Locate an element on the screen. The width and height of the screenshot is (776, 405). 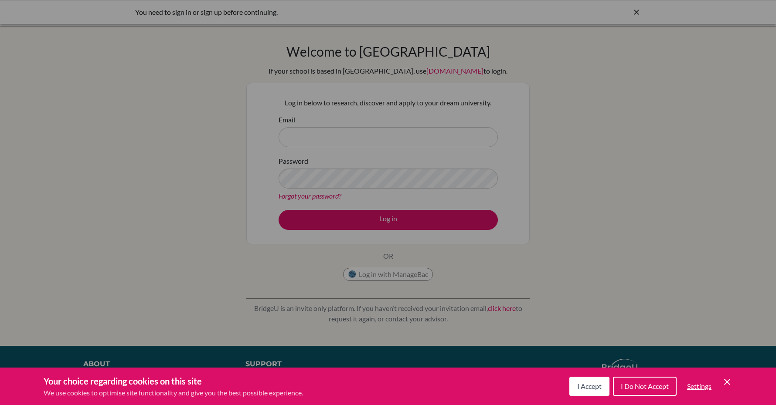
button: I Do Not Accept is located at coordinates (645, 387).